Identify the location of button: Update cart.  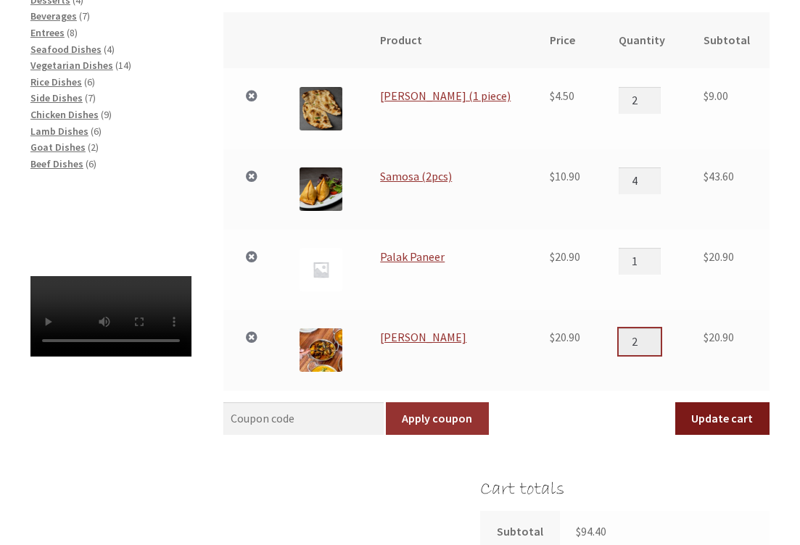
(722, 419).